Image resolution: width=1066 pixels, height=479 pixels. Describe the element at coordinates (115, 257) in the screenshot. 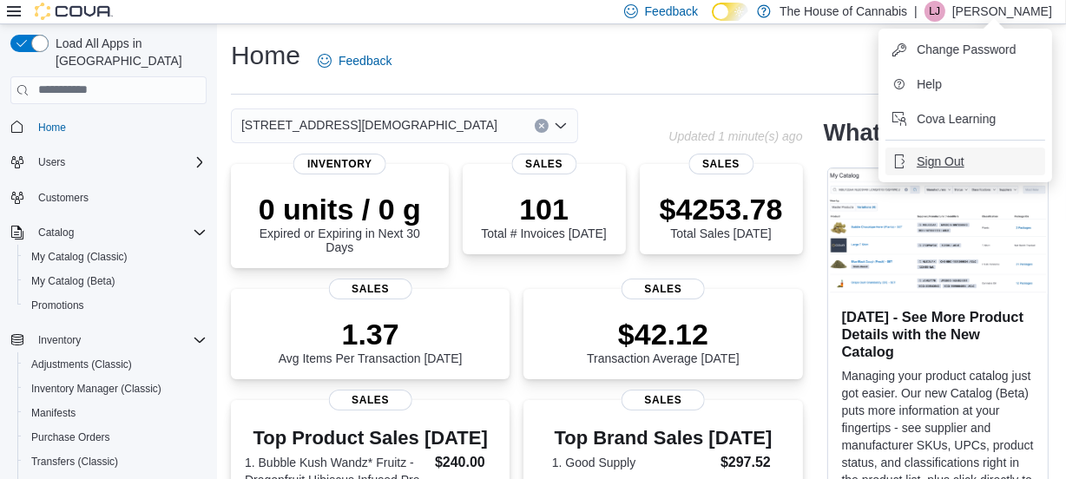

I see `button: My Catalog (Classic)` at that location.